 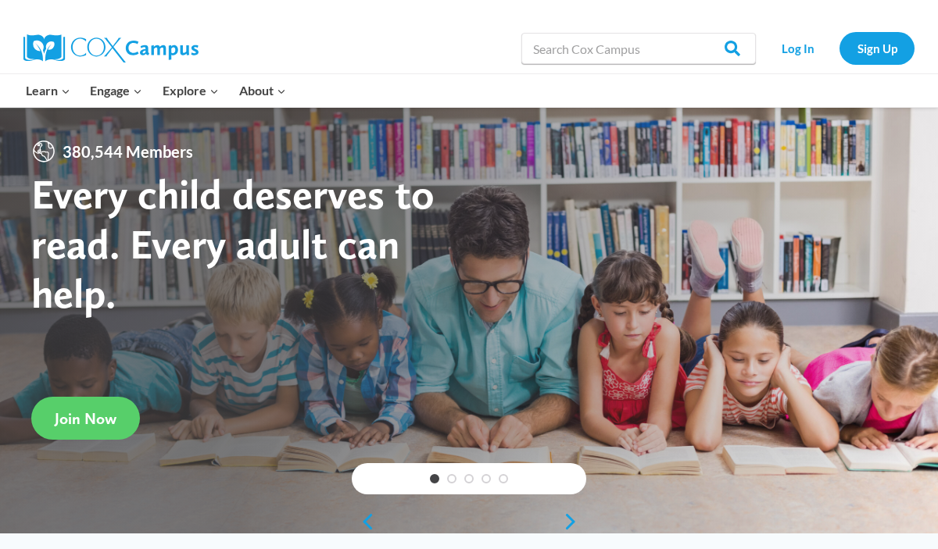 I want to click on a: Log In, so click(x=797, y=48).